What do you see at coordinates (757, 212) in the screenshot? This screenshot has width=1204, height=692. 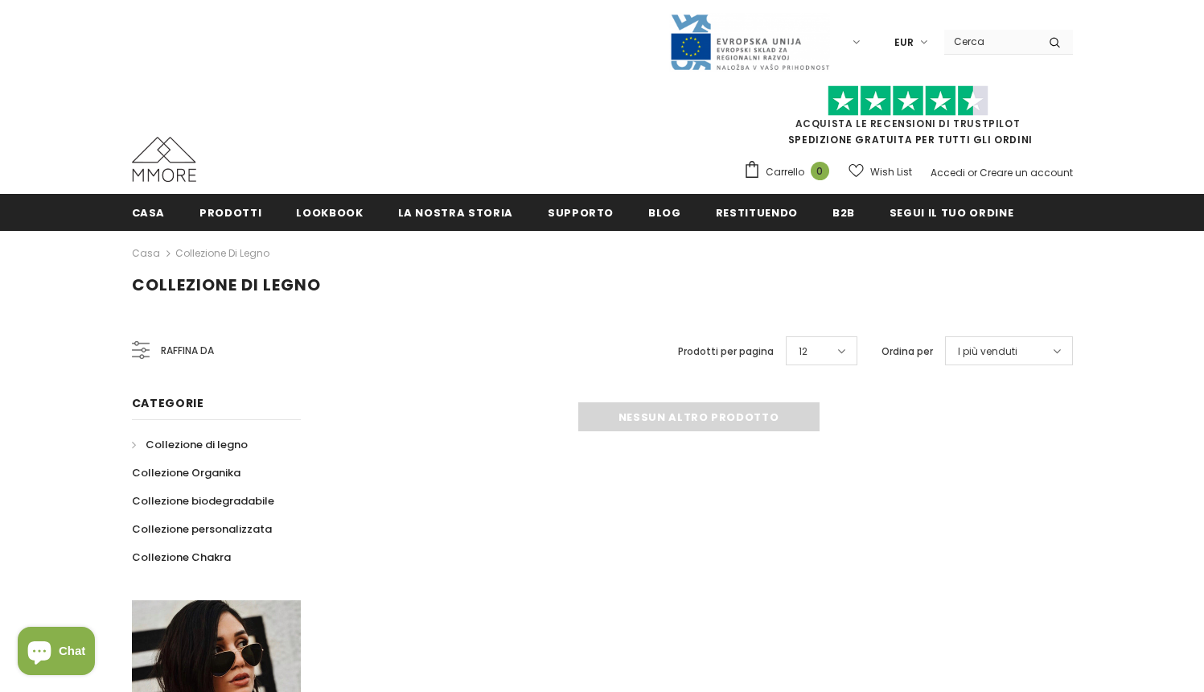 I see `a: Restituendo` at bounding box center [757, 212].